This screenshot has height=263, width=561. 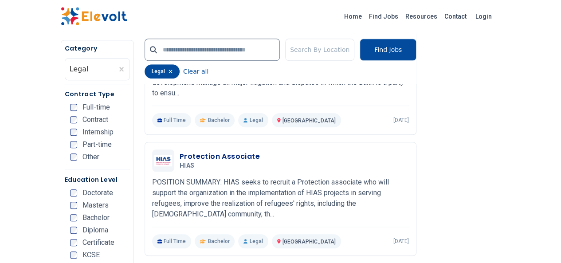 I want to click on input: KCSE, so click(x=74, y=255).